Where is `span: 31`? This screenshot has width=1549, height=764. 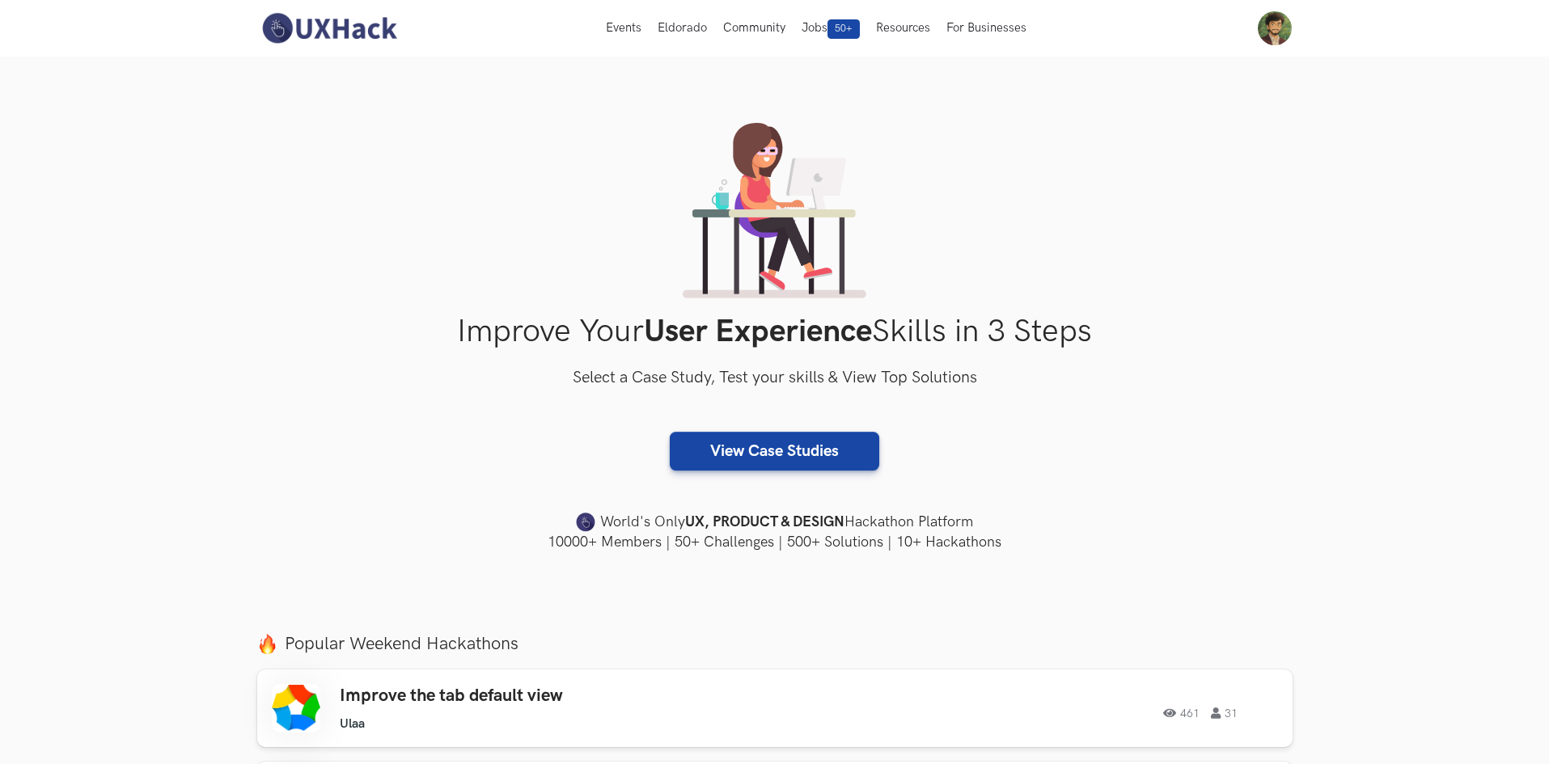 span: 31 is located at coordinates (1224, 713).